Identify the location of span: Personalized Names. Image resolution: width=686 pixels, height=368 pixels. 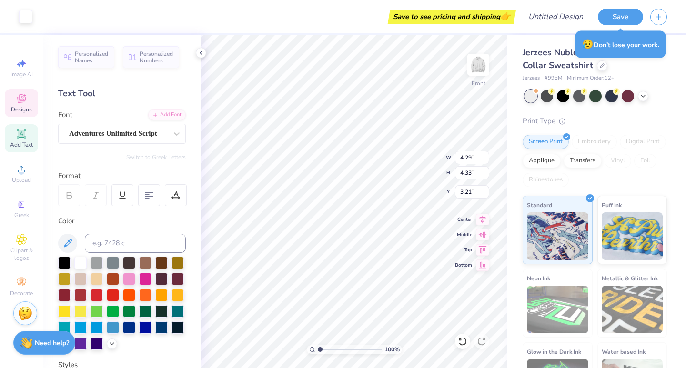
(91, 57).